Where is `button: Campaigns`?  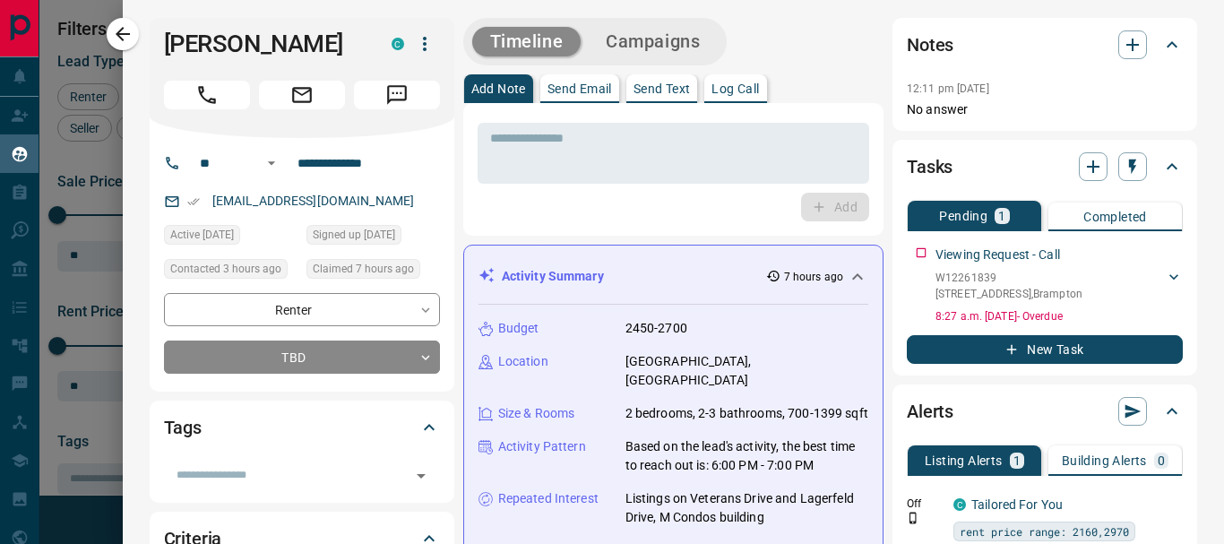
button: Campaigns is located at coordinates (652, 41).